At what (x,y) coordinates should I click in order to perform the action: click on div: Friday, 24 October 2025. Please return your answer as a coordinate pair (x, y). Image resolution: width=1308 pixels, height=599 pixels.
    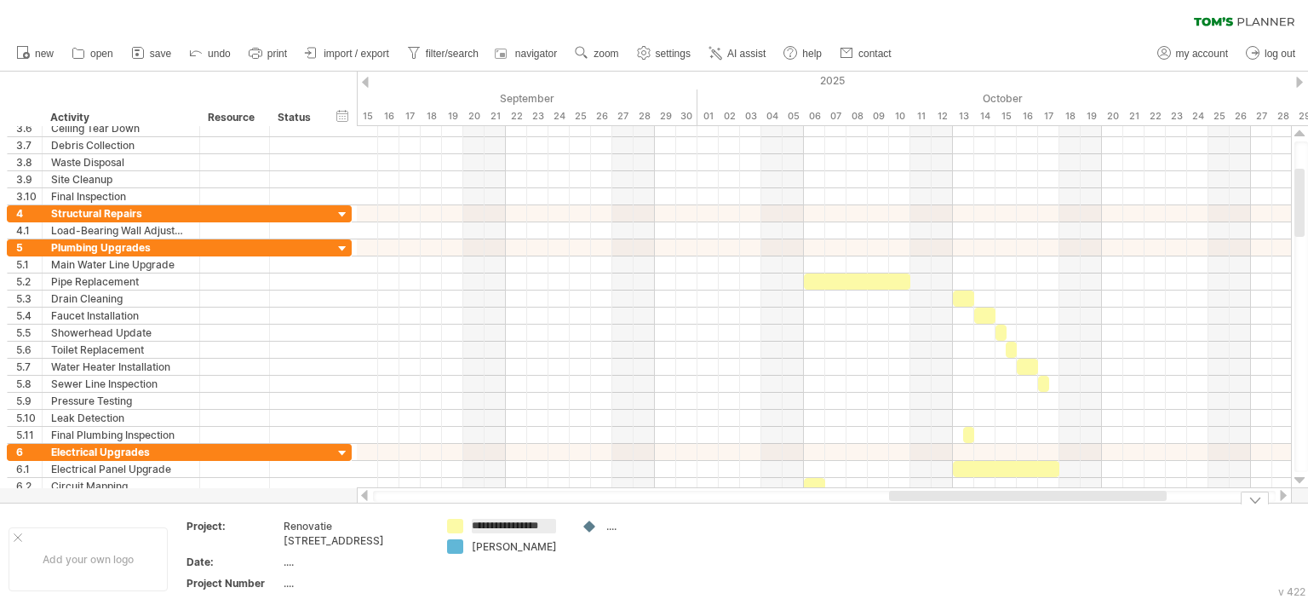
    Looking at the image, I should click on (1198, 116).